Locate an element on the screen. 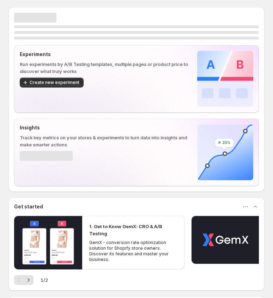 The width and height of the screenshot is (273, 298). h3: Get started is located at coordinates (29, 207).